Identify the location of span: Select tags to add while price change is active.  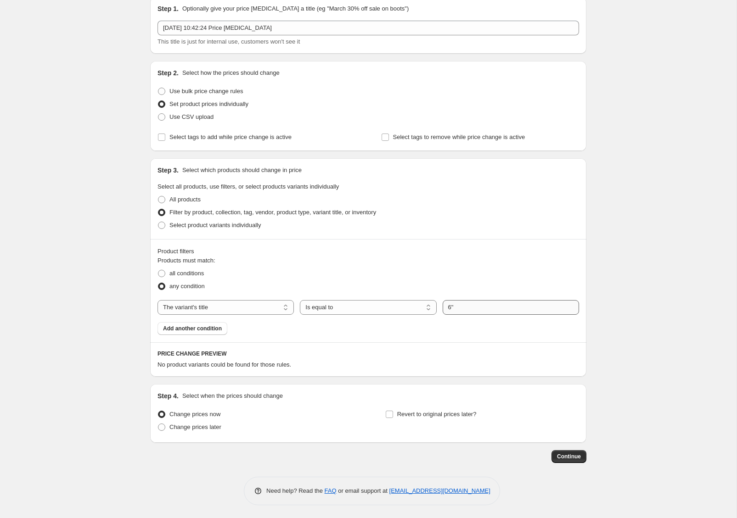
(230, 137).